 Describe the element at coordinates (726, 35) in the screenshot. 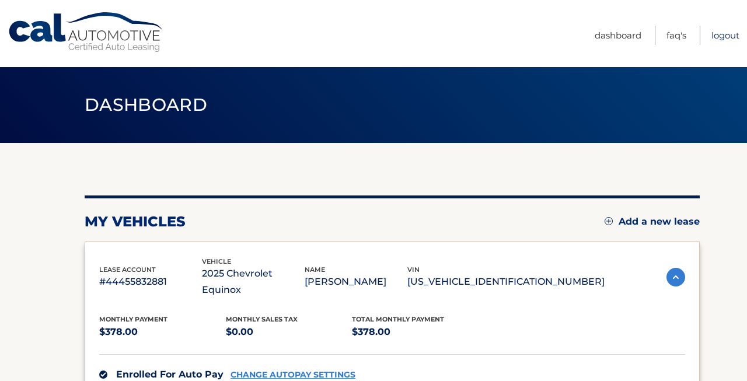

I see `a: Logout` at that location.